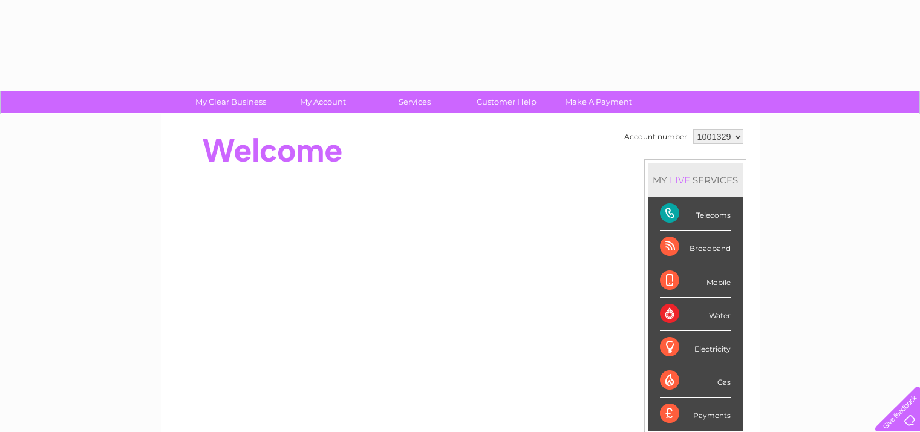 This screenshot has width=920, height=432. I want to click on div: MY SERVICES, so click(695, 180).